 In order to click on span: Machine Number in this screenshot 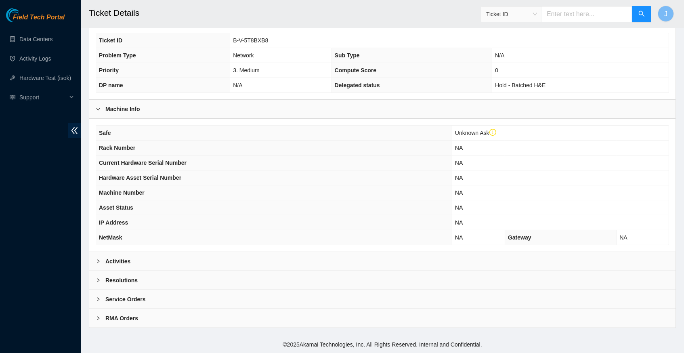, I will do `click(122, 193)`.